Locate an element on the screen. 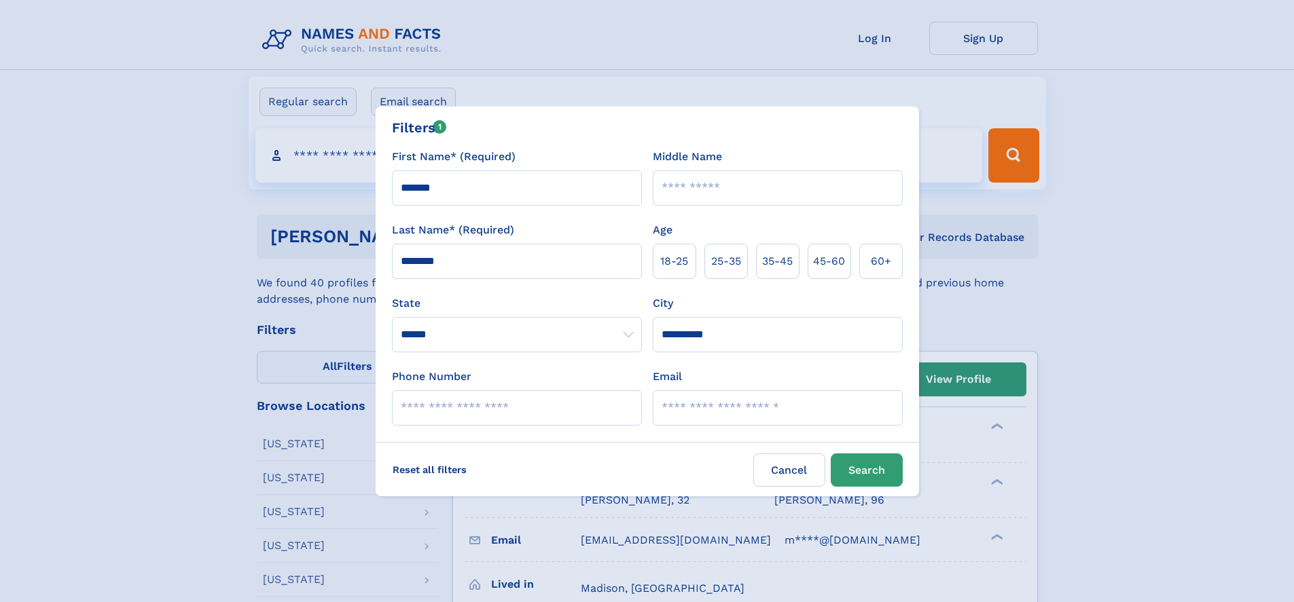  label: First Name* (Required) is located at coordinates (454, 157).